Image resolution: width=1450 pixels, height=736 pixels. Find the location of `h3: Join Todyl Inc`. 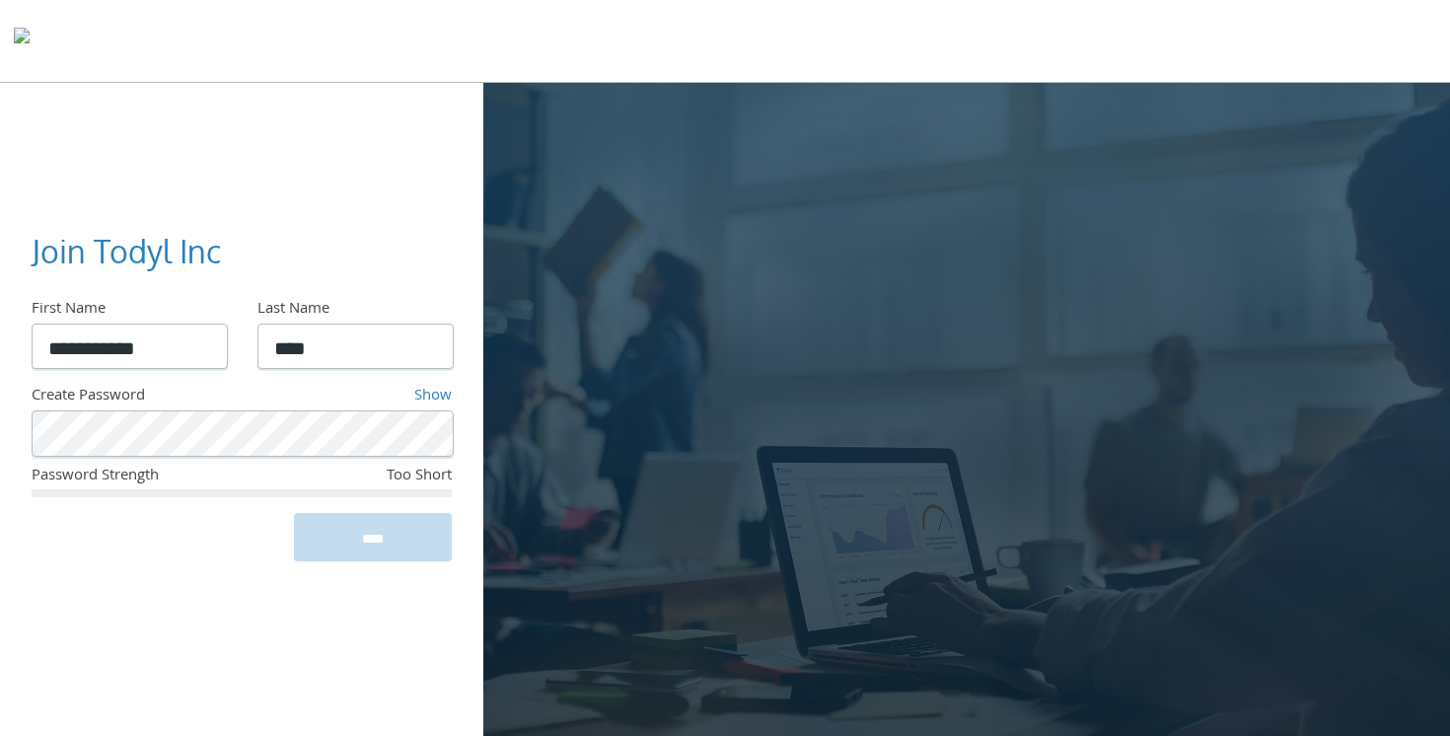

h3: Join Todyl Inc is located at coordinates (234, 251).